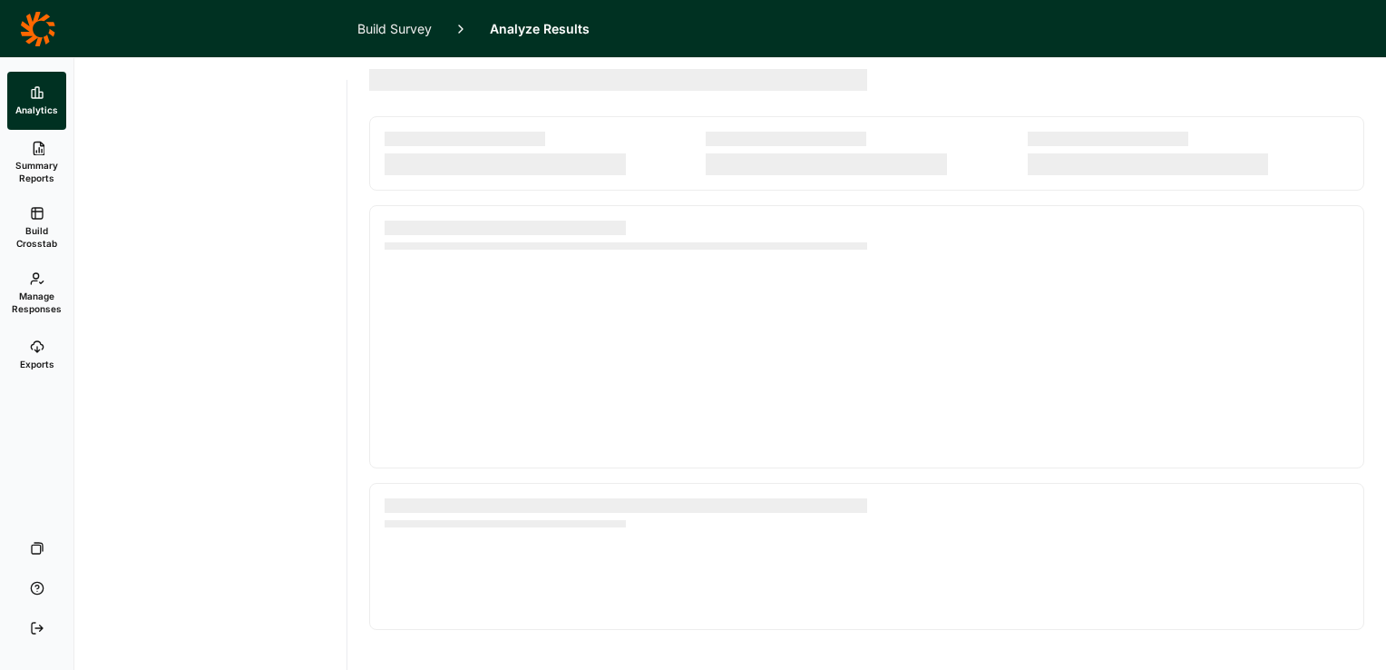  Describe the element at coordinates (37, 364) in the screenshot. I see `span: Exports` at that location.